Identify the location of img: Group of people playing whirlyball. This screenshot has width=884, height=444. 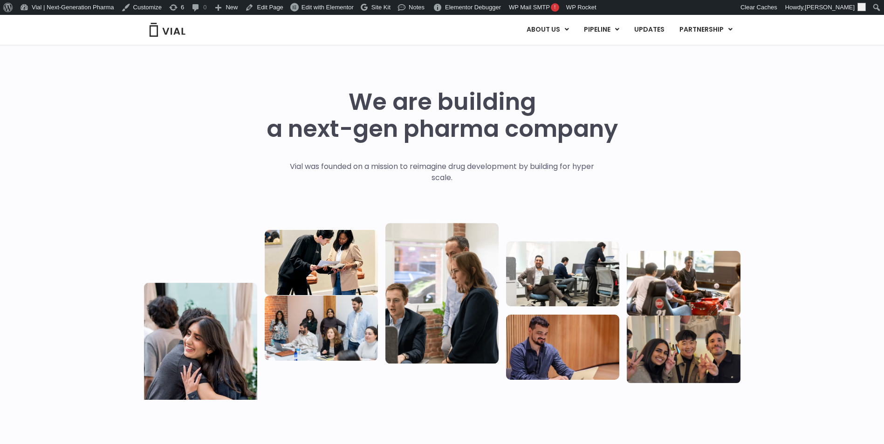
(683, 284).